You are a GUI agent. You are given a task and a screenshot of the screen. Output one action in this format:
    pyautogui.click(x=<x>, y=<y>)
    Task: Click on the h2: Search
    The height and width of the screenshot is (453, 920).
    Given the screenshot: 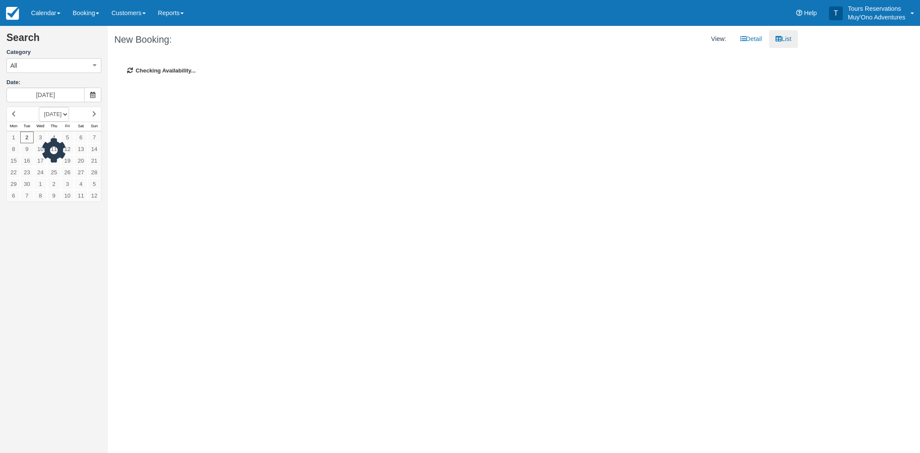 What is the action you would take?
    pyautogui.click(x=54, y=40)
    